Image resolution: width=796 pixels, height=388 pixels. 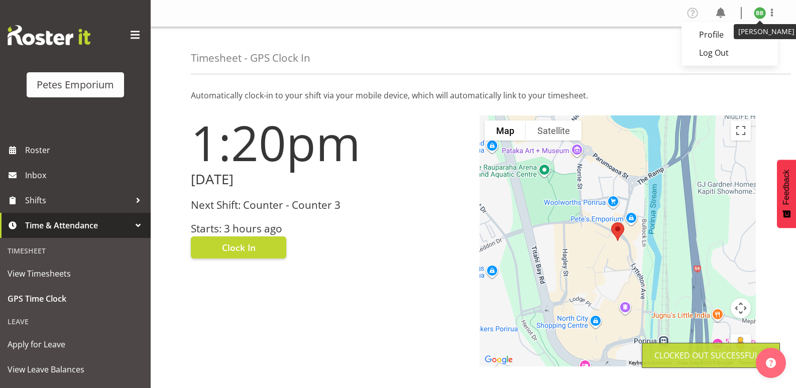 I want to click on span: Inbox, so click(x=85, y=175).